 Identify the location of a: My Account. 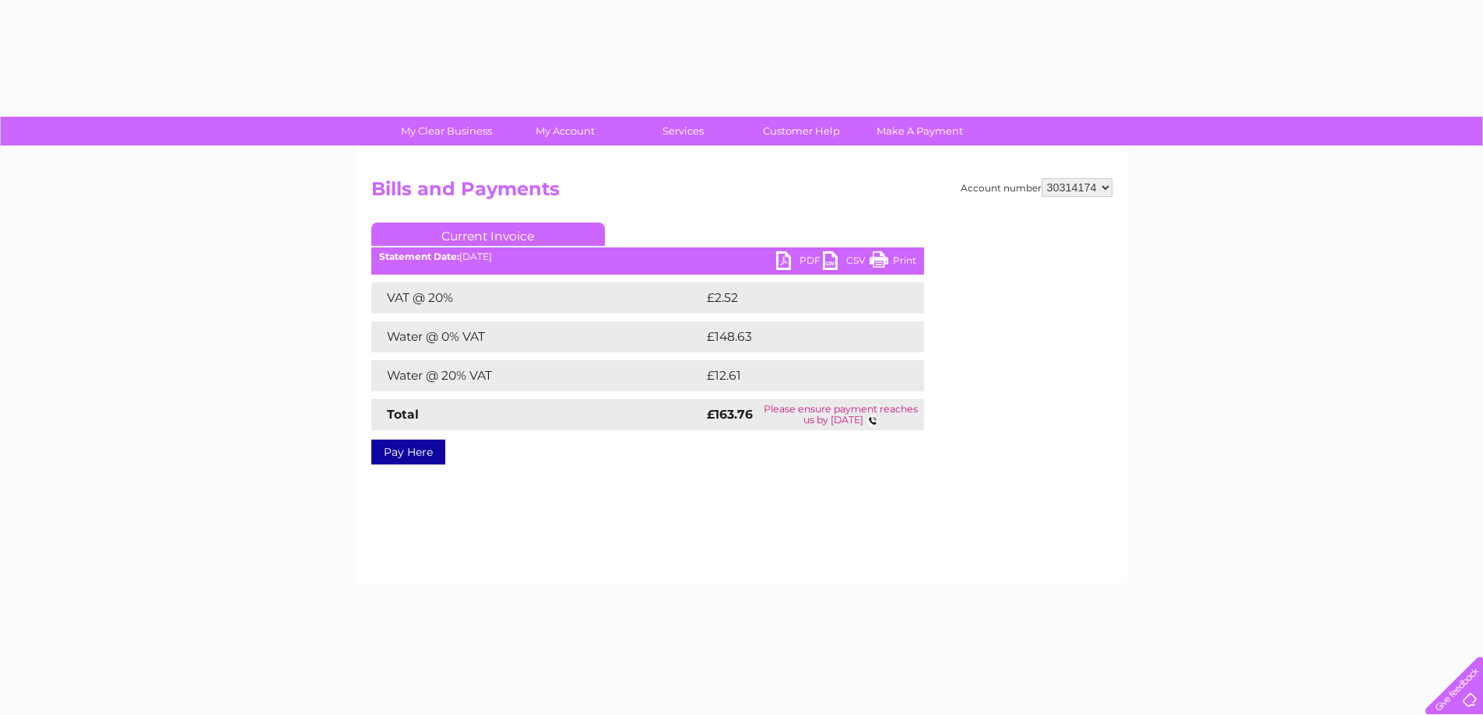
(564, 131).